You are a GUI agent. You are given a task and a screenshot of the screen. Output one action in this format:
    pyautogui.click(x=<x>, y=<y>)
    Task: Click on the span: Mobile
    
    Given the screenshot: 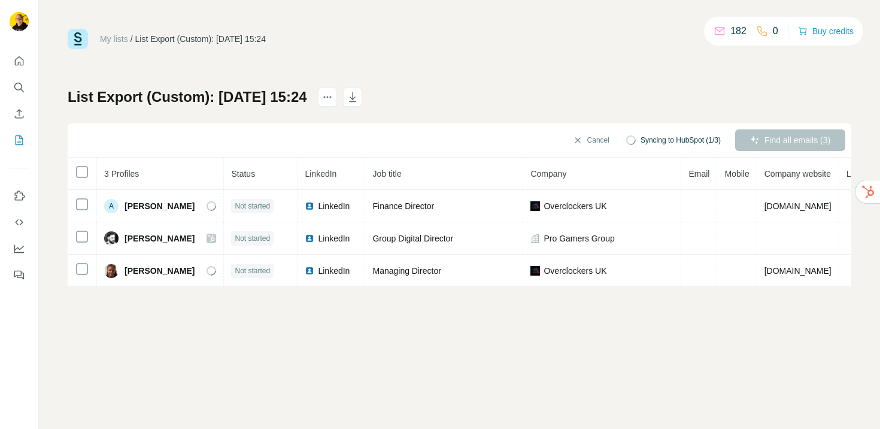 What is the action you would take?
    pyautogui.click(x=736, y=174)
    